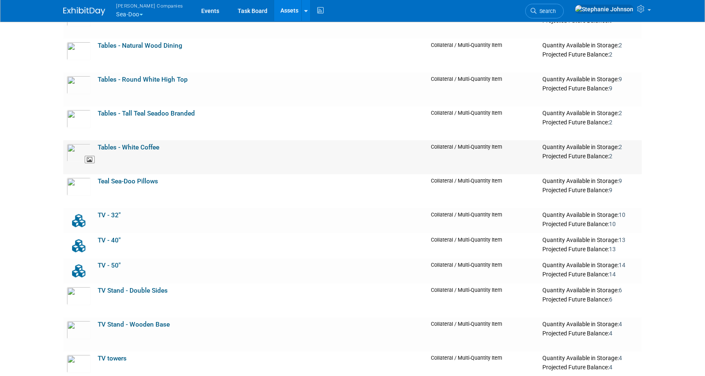  Describe the element at coordinates (546, 11) in the screenshot. I see `span: Search` at that location.